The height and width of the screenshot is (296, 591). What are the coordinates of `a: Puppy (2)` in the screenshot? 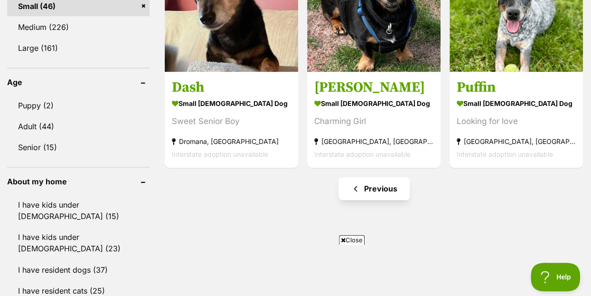 It's located at (78, 105).